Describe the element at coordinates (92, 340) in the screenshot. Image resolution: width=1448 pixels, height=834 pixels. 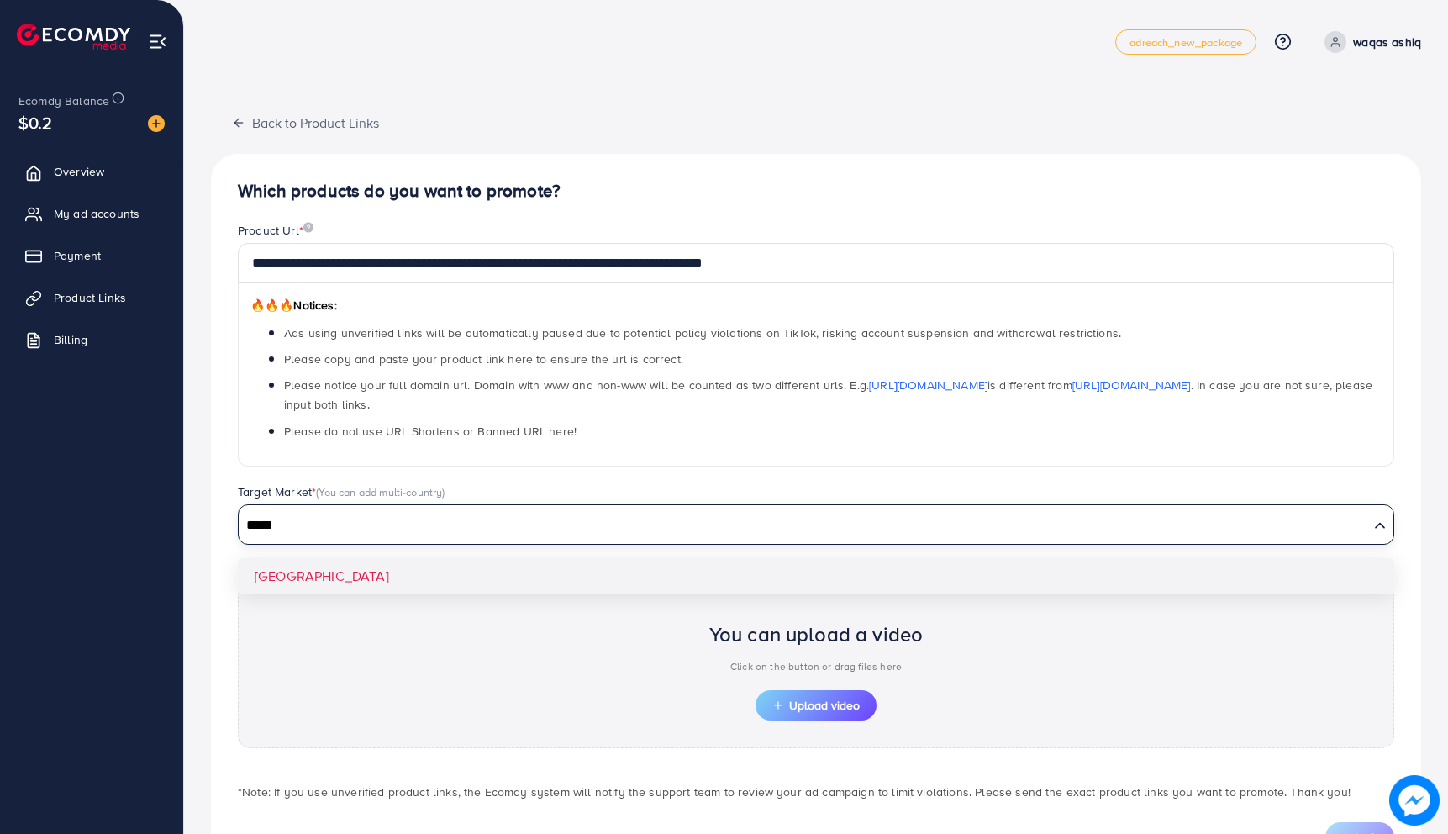
I see `a: Billing` at that location.